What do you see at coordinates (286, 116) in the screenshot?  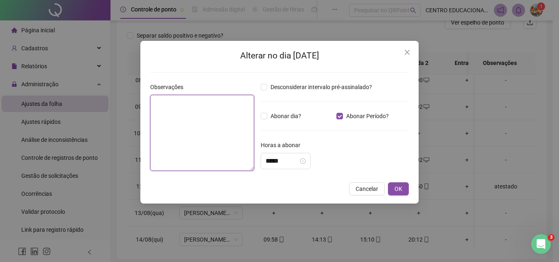 I see `span: Abonar dia?` at bounding box center [286, 116].